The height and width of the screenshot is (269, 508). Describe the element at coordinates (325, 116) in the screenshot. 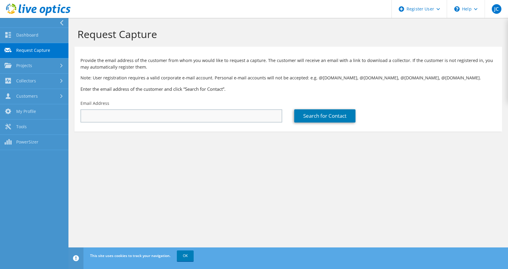

I see `a: Search for Contact` at that location.